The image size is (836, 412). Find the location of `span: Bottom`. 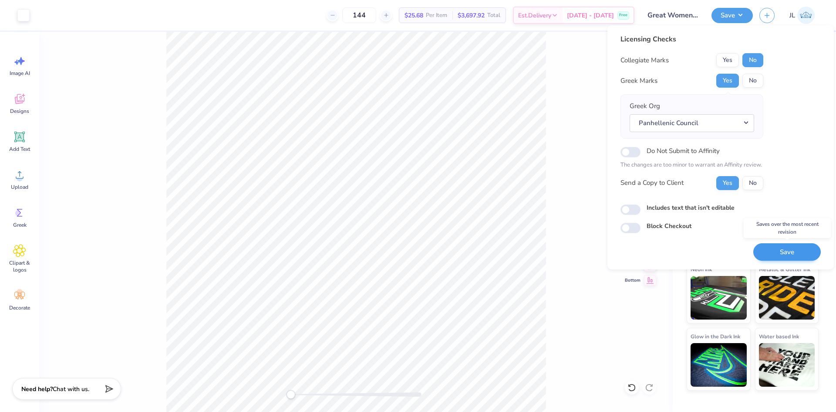

span: Bottom is located at coordinates (633, 280).